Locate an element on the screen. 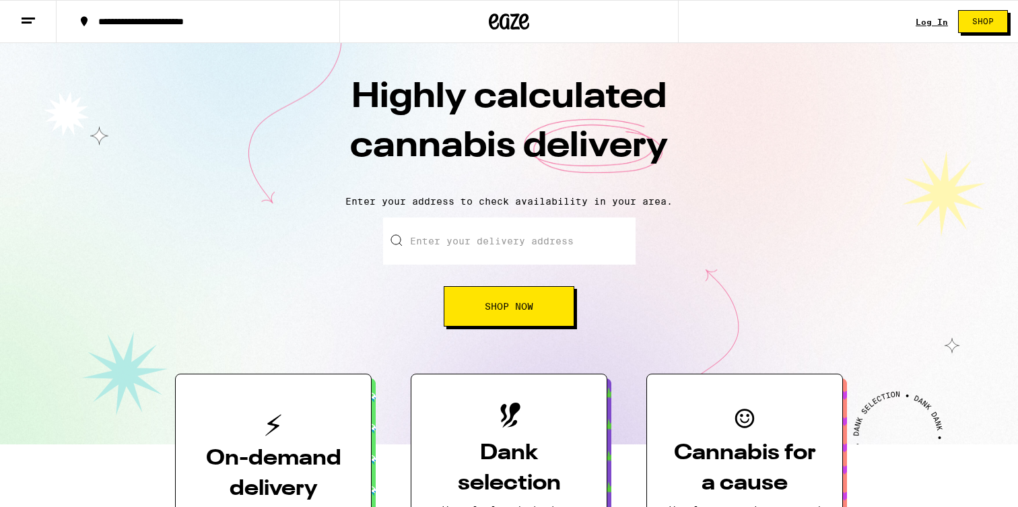 The width and height of the screenshot is (1018, 507). a: Shop is located at coordinates (983, 22).